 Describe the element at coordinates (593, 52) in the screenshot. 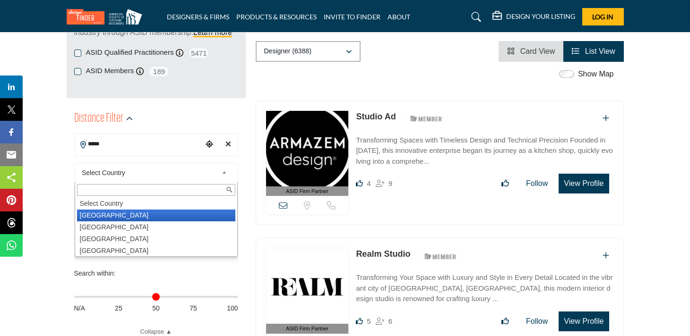

I see `li: List View` at that location.